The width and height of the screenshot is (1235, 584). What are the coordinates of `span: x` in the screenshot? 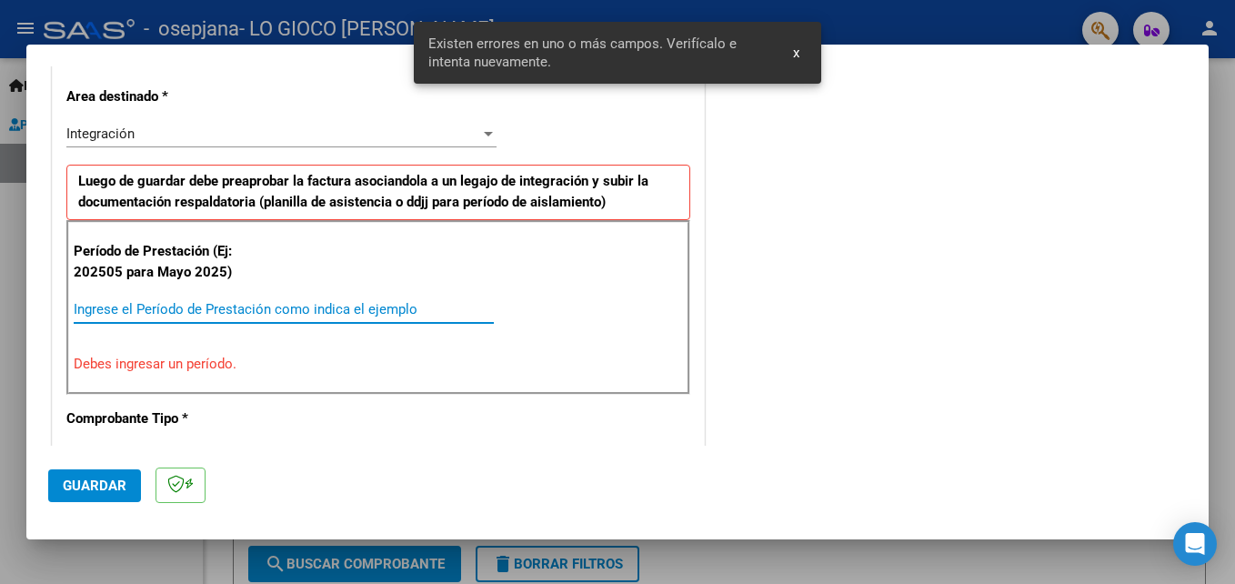 It's located at (796, 53).